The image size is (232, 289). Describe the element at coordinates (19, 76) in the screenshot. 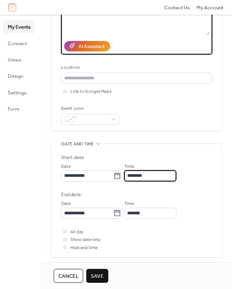

I see `a: Design` at that location.